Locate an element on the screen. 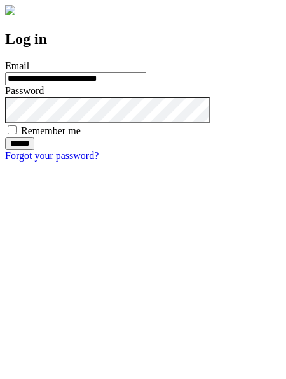 The image size is (286, 379). label: Remember me is located at coordinates (51, 130).